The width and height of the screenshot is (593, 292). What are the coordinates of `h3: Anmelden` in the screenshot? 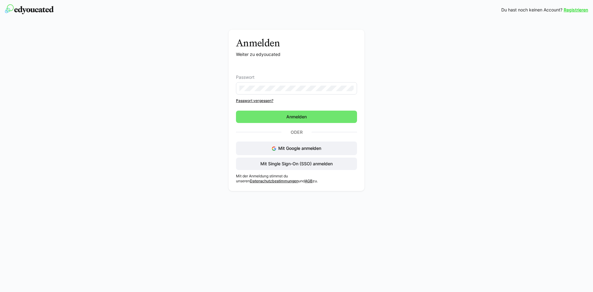 It's located at (297, 43).